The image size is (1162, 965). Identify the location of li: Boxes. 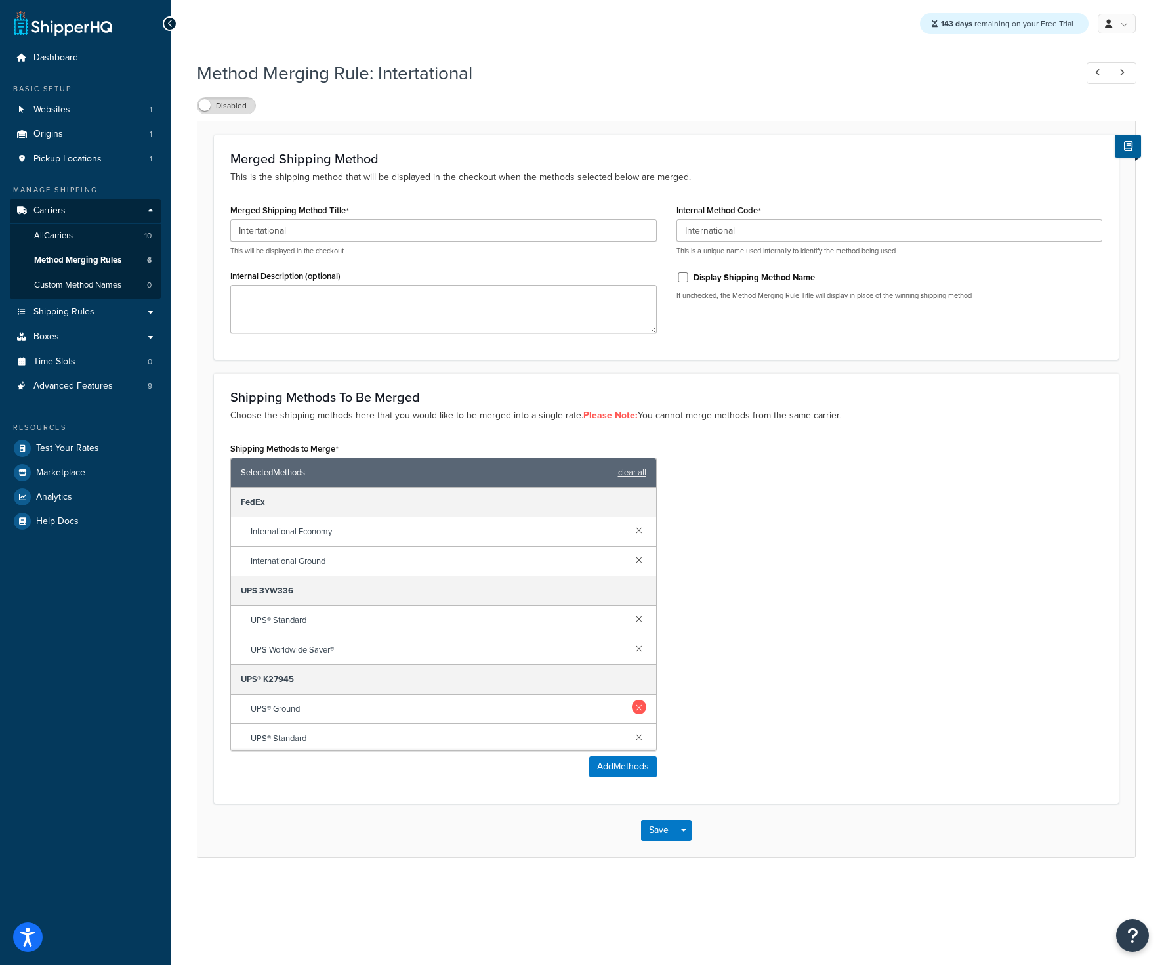
(85, 337).